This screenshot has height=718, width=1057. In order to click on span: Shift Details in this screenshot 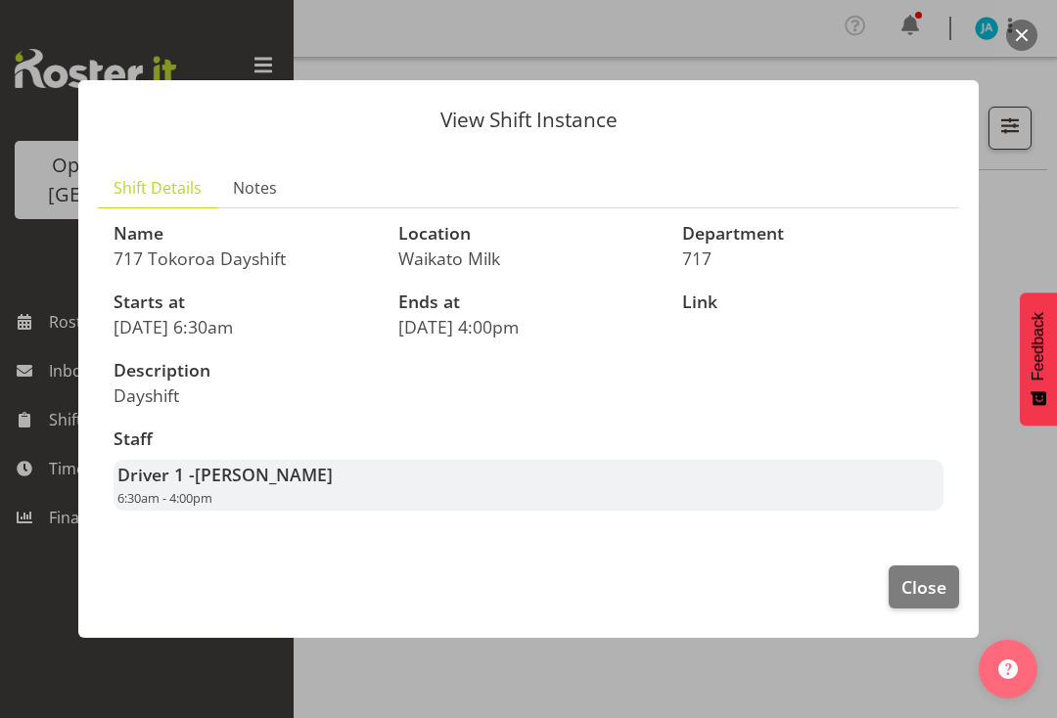, I will do `click(158, 188)`.